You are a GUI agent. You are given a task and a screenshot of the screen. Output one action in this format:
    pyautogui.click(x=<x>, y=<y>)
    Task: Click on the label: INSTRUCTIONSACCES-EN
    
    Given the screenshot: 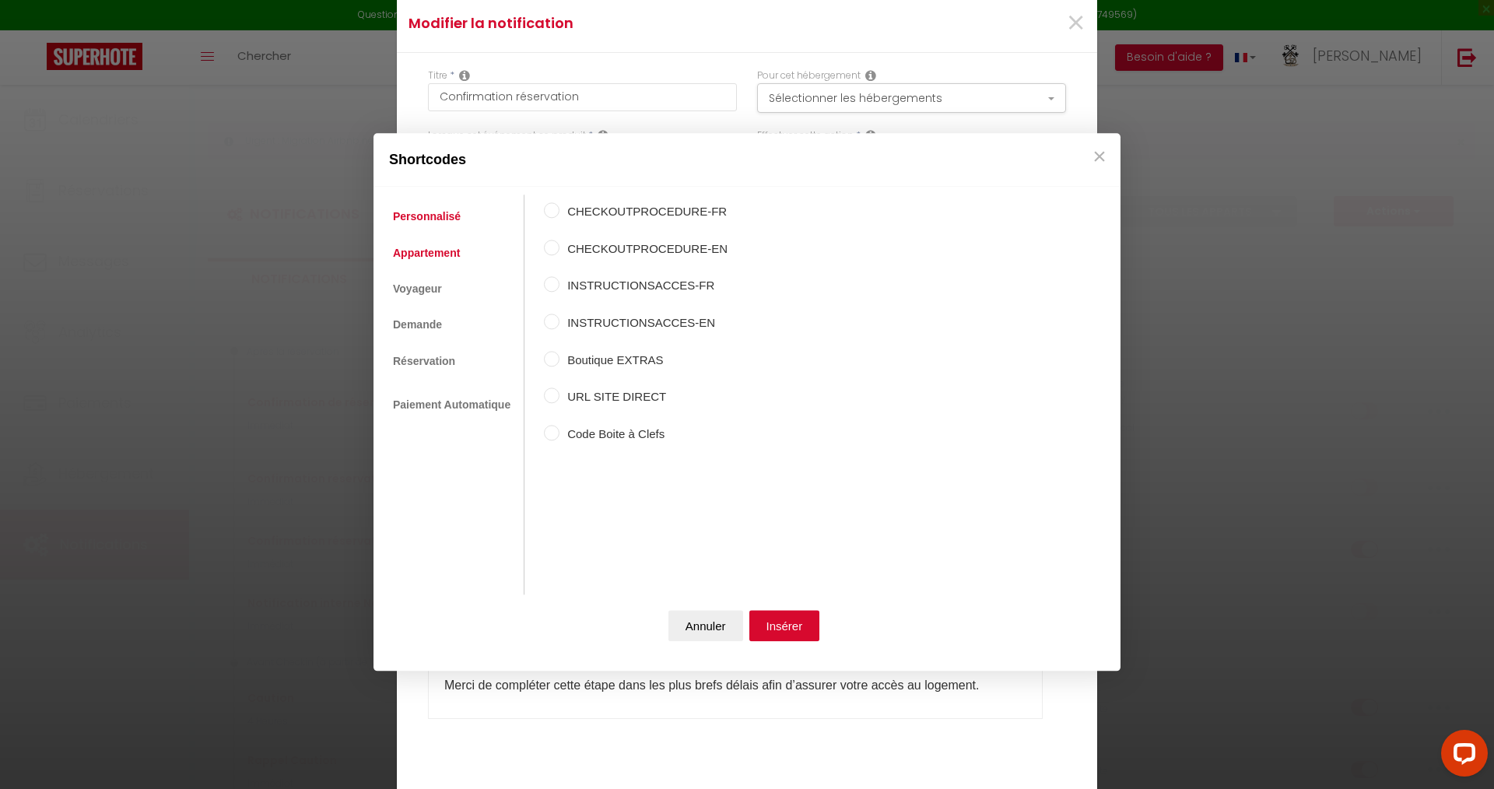 What is the action you would take?
    pyautogui.click(x=643, y=323)
    